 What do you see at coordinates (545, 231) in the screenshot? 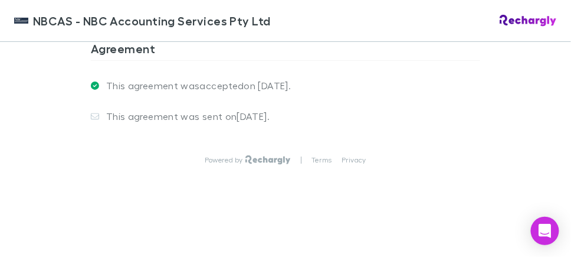
I see `div: Open Intercom Messenger` at bounding box center [545, 231].